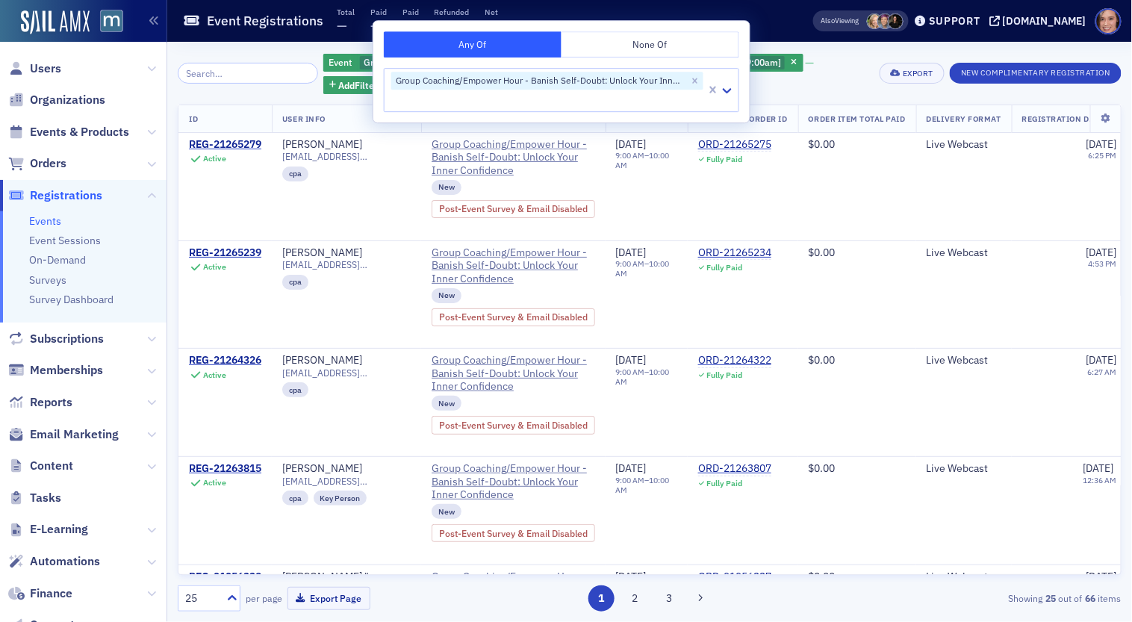  Describe the element at coordinates (650, 44) in the screenshot. I see `button: None Of` at that location.